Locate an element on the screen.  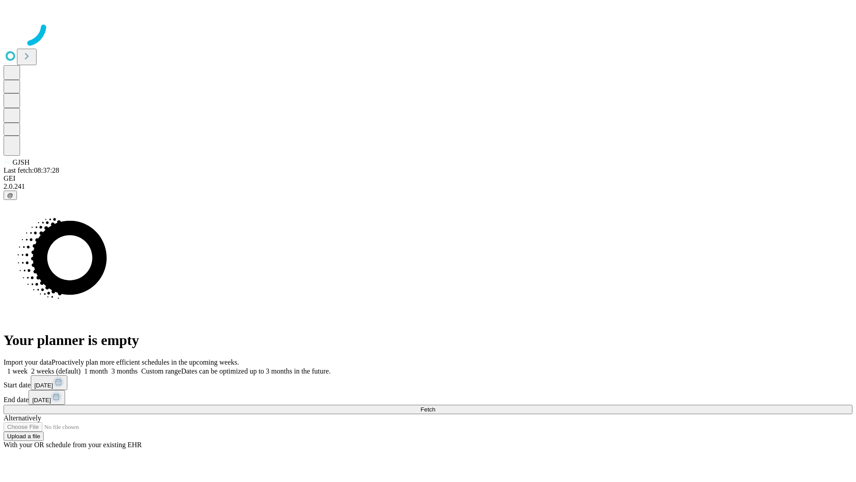
span: GJSH is located at coordinates (21, 162).